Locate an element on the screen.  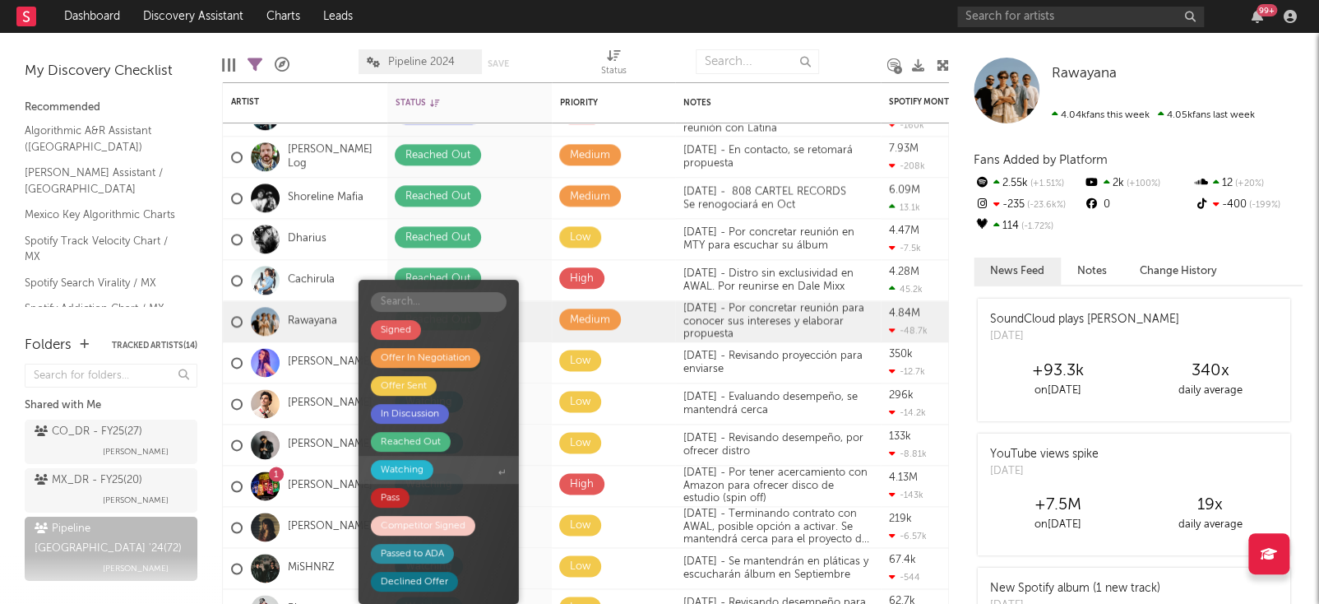
a: Dharius is located at coordinates (307, 239).